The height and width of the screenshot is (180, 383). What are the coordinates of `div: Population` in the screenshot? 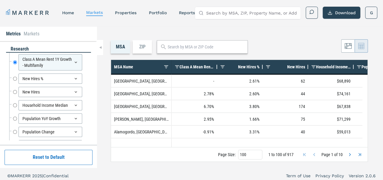 It's located at (50, 146).